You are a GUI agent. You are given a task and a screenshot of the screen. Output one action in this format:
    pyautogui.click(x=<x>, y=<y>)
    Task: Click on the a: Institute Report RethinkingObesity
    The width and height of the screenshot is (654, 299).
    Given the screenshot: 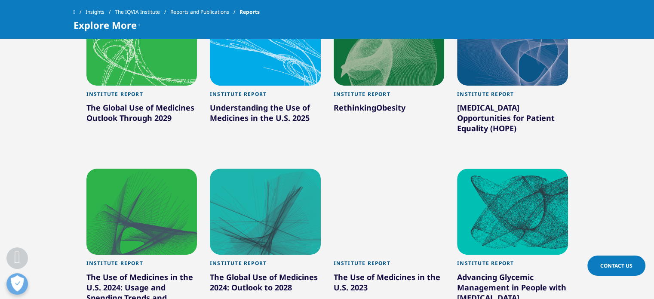 What is the action you would take?
    pyautogui.click(x=389, y=110)
    